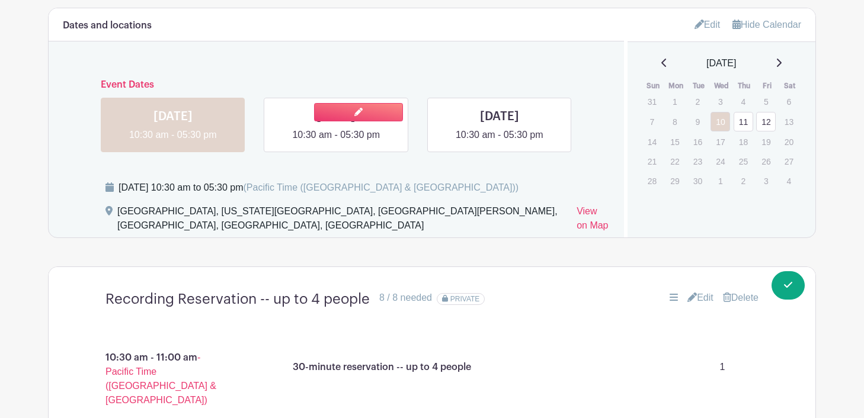 The image size is (864, 418). I want to click on p: 19, so click(766, 142).